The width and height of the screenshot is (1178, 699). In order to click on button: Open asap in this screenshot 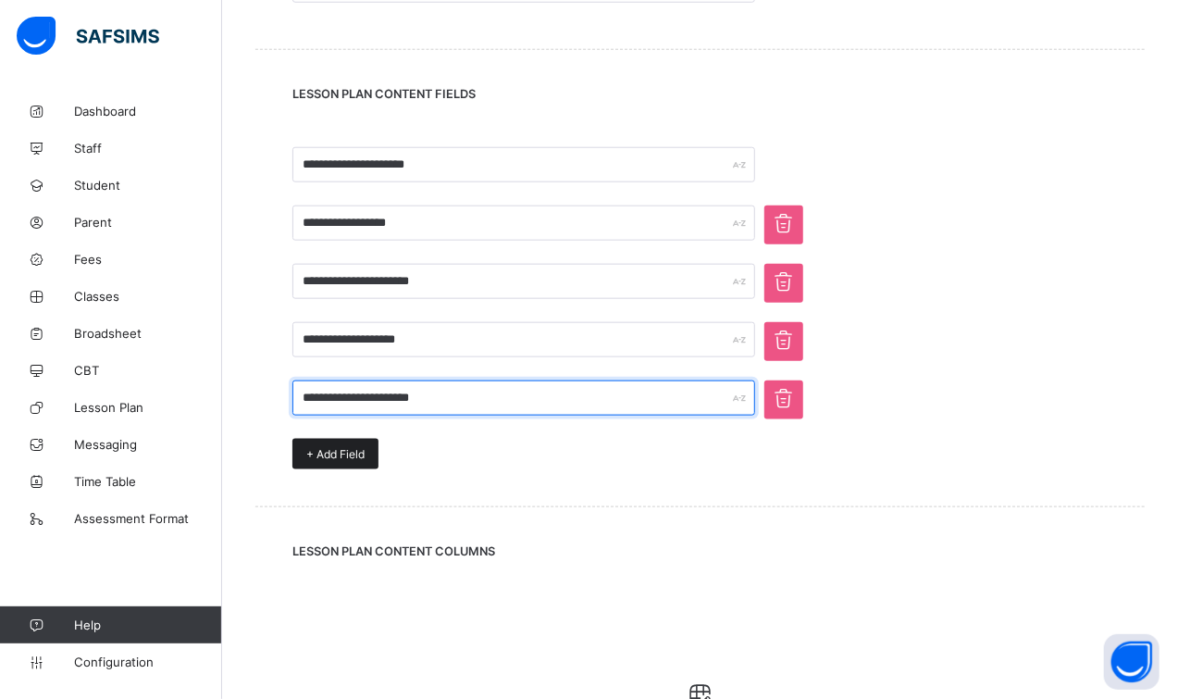, I will do `click(1132, 662)`.